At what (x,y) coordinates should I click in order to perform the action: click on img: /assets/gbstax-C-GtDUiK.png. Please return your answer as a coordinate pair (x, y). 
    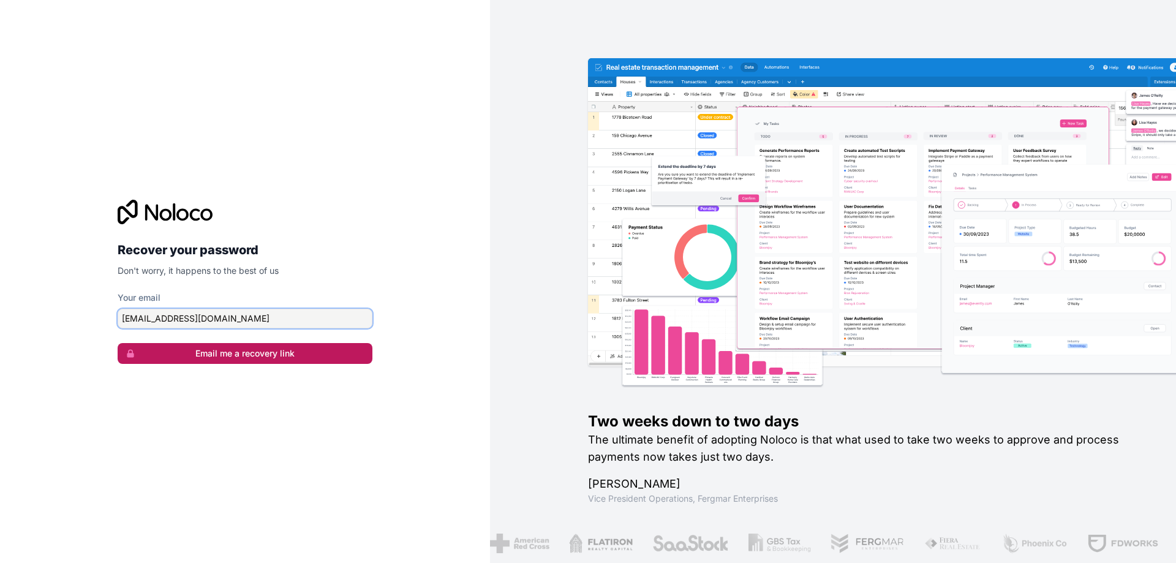
    Looking at the image, I should click on (779, 543).